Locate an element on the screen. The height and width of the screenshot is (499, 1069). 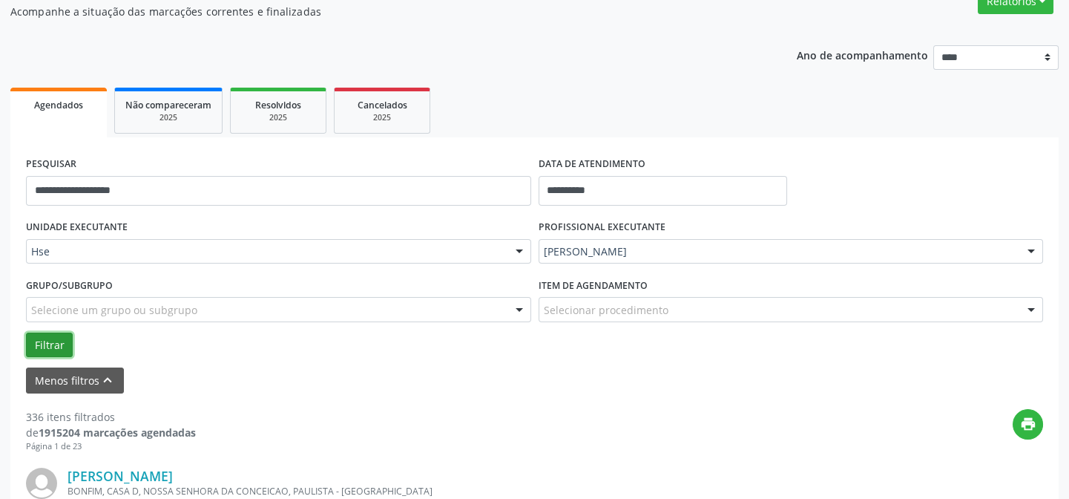
button: Filtrar is located at coordinates (49, 345).